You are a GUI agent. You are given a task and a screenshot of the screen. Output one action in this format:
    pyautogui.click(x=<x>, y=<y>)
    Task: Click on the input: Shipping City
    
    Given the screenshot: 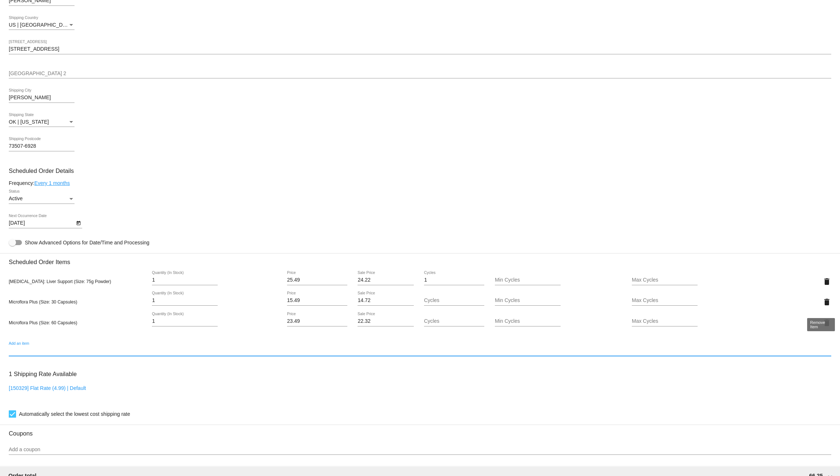 What is the action you would take?
    pyautogui.click(x=42, y=98)
    